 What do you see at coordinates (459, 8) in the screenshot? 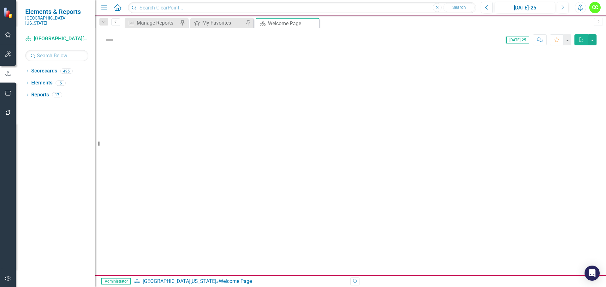
I see `button: Search` at bounding box center [459, 8].